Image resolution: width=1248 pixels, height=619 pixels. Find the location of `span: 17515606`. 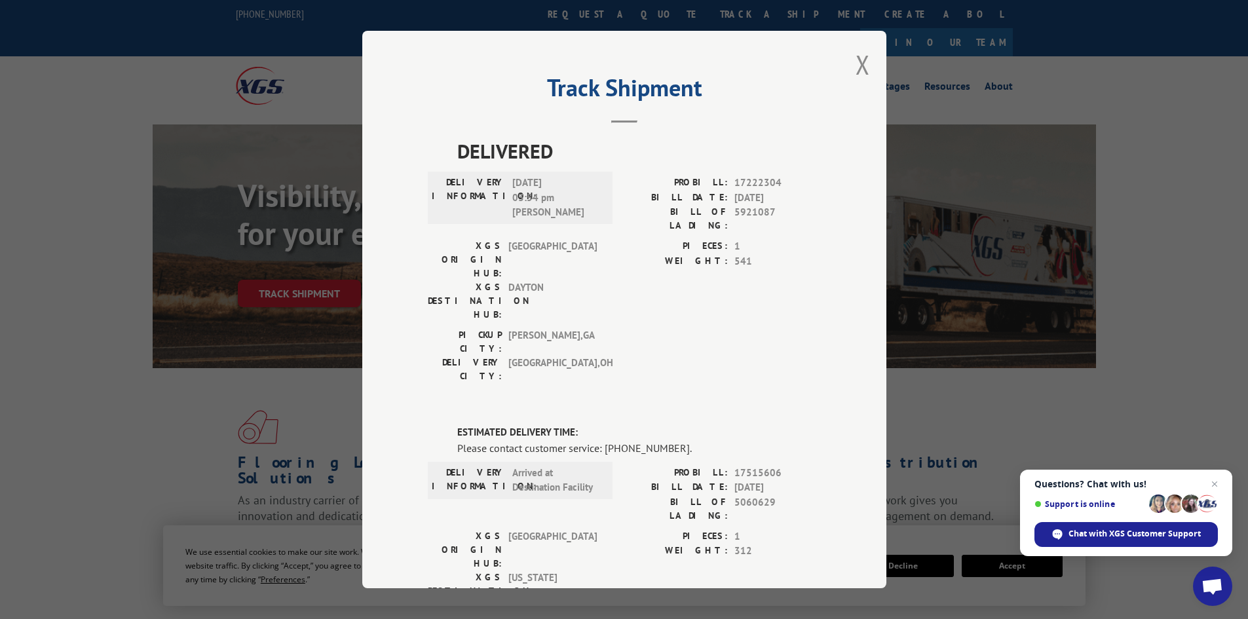

span: 17515606 is located at coordinates (777, 473).